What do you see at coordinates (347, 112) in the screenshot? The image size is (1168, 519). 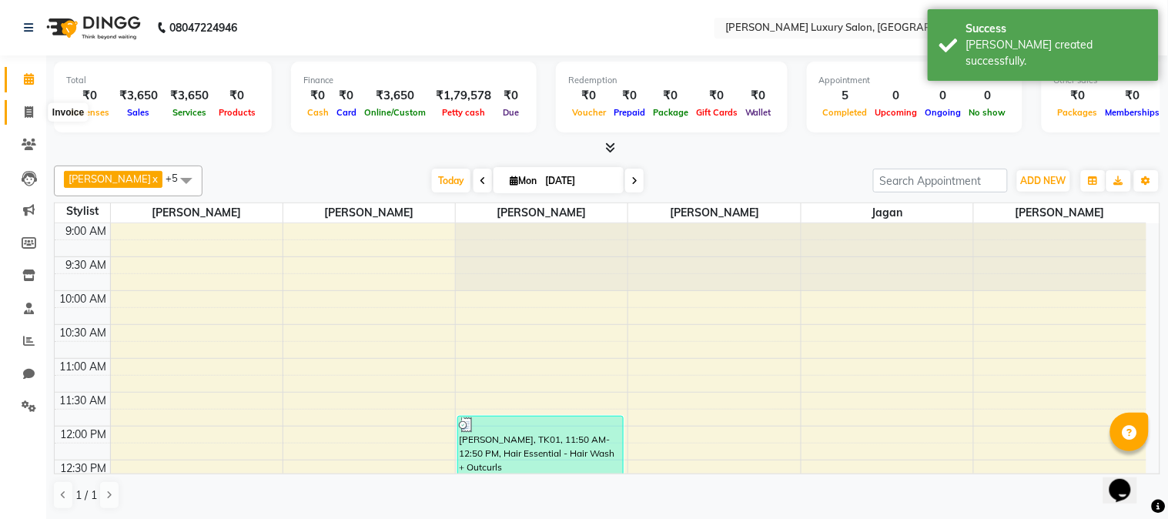 I see `span: Card` at bounding box center [347, 112].